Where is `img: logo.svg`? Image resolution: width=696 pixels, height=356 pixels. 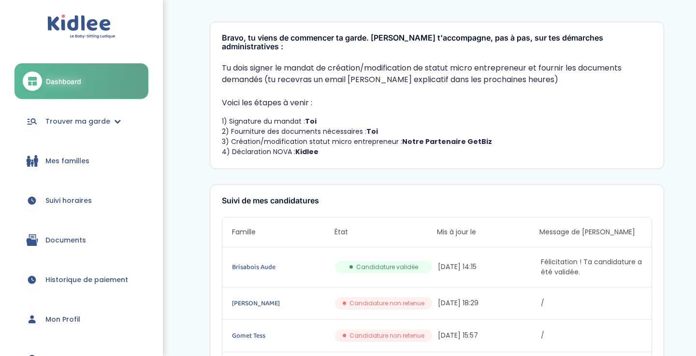
img: logo.svg is located at coordinates (81, 27).